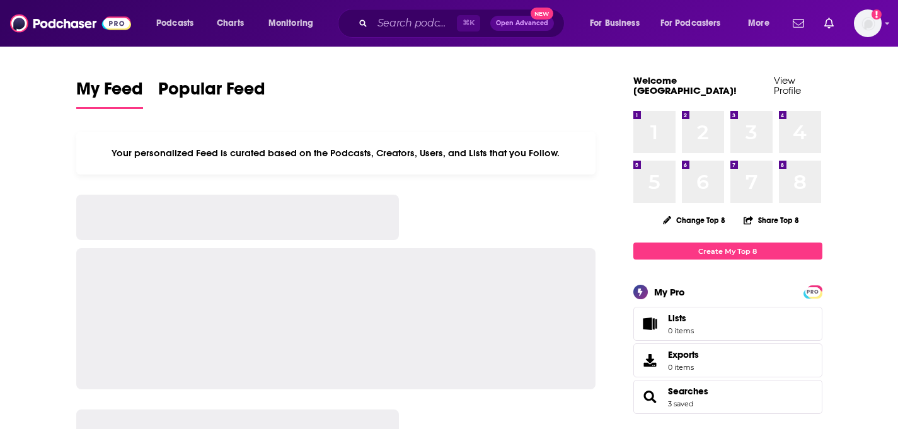 The image size is (898, 429). What do you see at coordinates (691, 23) in the screenshot?
I see `span: For Podcasters` at bounding box center [691, 23].